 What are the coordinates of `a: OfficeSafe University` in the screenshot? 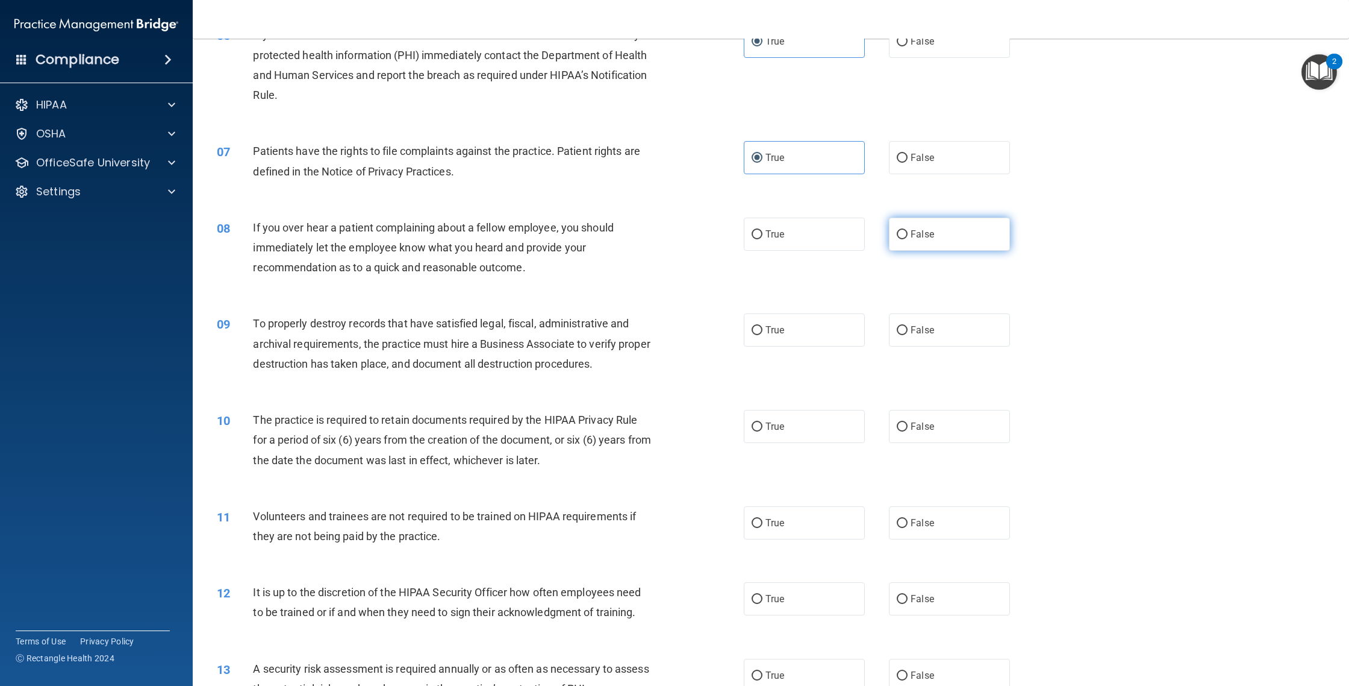 It's located at (95, 163).